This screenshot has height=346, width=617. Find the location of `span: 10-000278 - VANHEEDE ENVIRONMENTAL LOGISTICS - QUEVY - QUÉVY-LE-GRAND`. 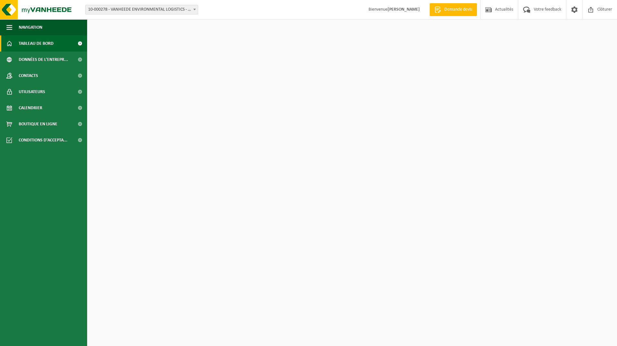

span: 10-000278 - VANHEEDE ENVIRONMENTAL LOGISTICS - QUEVY - QUÉVY-LE-GRAND is located at coordinates (142, 10).